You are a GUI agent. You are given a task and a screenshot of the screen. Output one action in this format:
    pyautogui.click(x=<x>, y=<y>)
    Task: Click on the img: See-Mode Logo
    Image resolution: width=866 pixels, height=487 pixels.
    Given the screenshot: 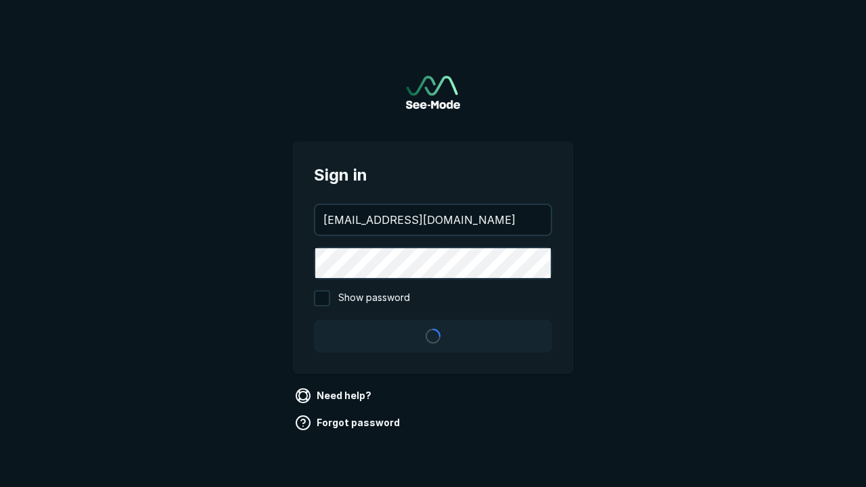 What is the action you would take?
    pyautogui.click(x=433, y=92)
    